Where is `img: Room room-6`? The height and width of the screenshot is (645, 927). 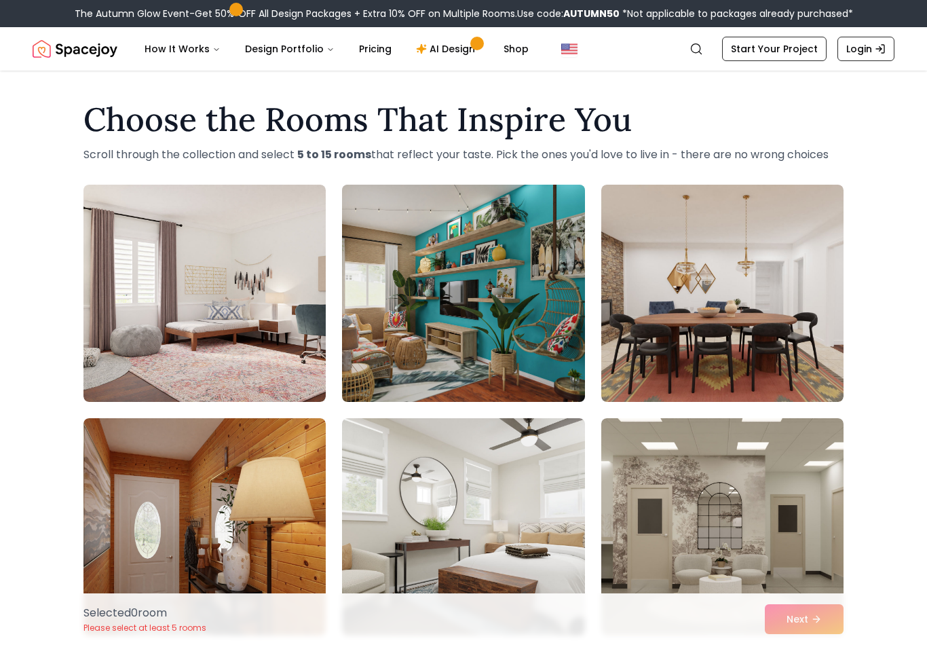
img: Room room-6 is located at coordinates (722, 527).